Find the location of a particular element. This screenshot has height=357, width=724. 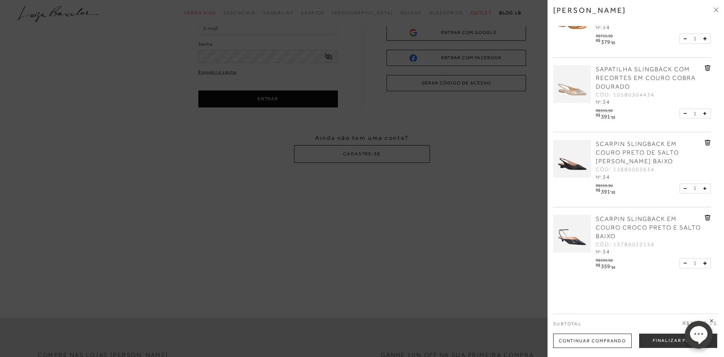

span: CÓD: 10580304434 is located at coordinates (625, 95).